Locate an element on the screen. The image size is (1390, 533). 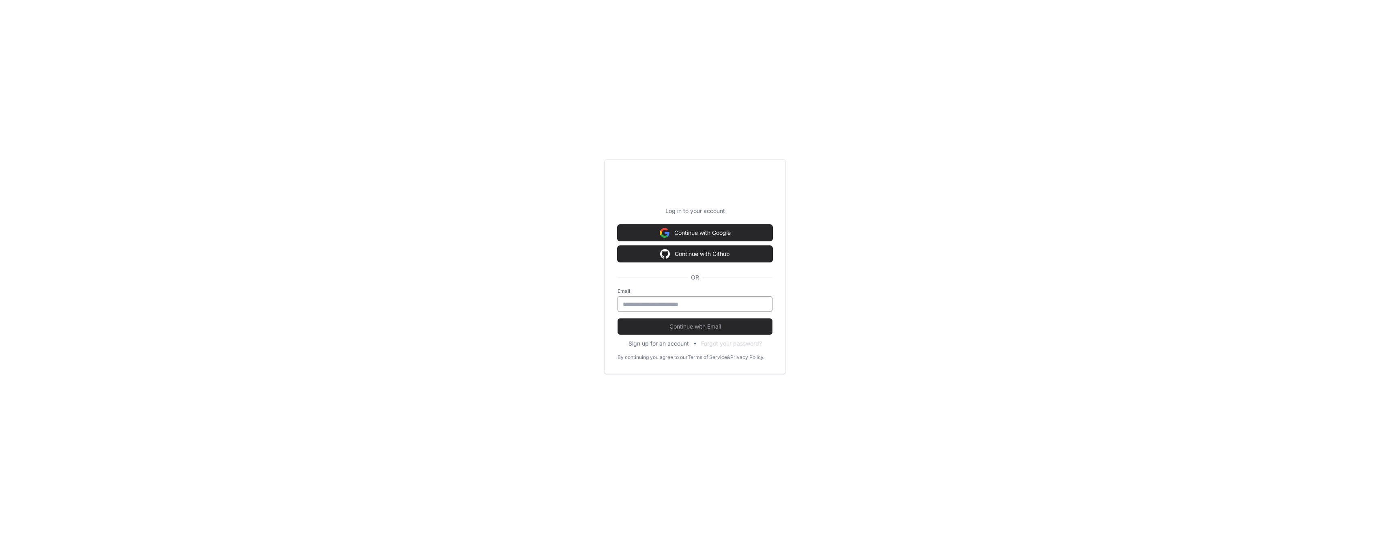
button: Continue with Email is located at coordinates (695, 326).